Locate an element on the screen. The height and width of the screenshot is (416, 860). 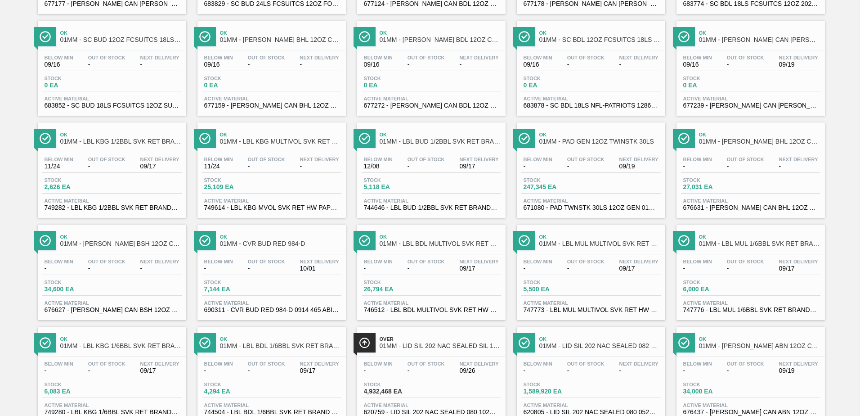
span: 677124 - CARR CAN BDL 12OZ SUMMER CAN PK 12/12 CA is located at coordinates (431, 4).